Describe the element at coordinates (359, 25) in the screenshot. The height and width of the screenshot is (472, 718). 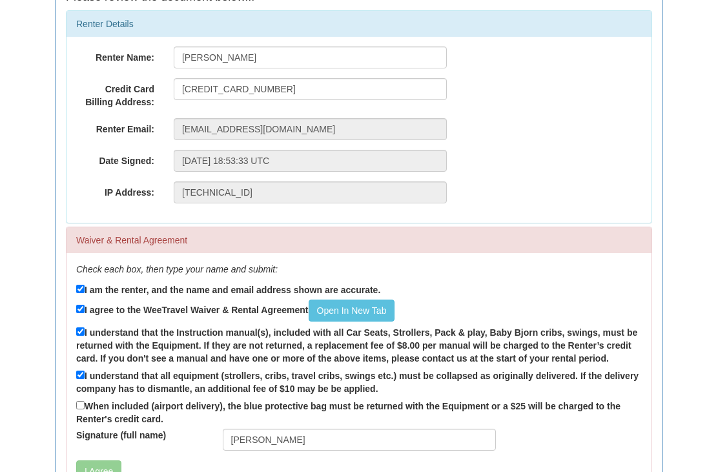
I see `div: Renter Details` at that location.